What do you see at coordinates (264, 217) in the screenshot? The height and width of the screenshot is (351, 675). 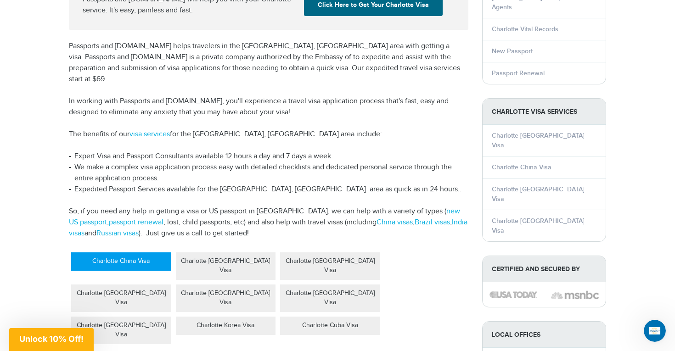 I see `a: new US passport` at bounding box center [264, 217].